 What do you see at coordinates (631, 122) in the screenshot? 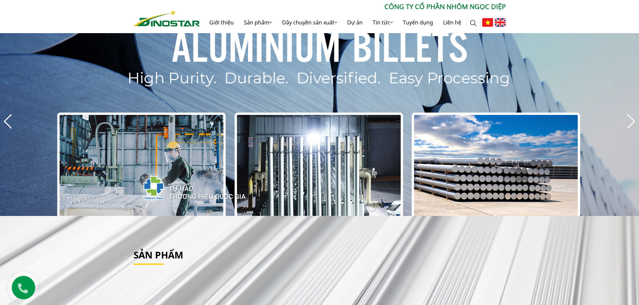
I see `div: Next slide` at bounding box center [631, 122].